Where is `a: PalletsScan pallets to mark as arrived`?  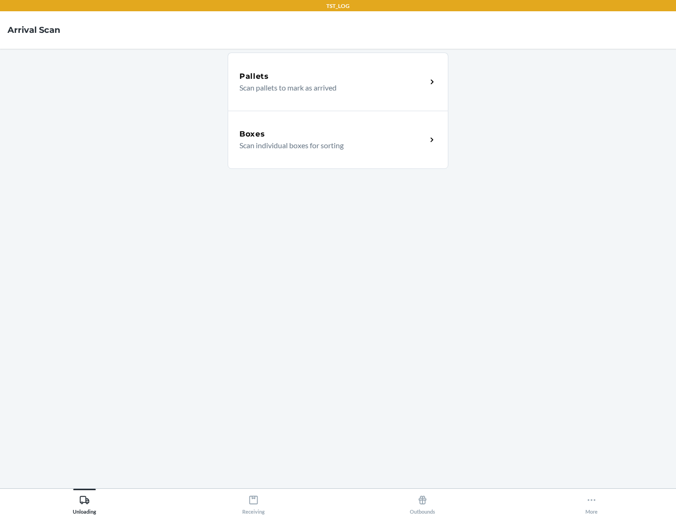 a: PalletsScan pallets to mark as arrived is located at coordinates (338, 82).